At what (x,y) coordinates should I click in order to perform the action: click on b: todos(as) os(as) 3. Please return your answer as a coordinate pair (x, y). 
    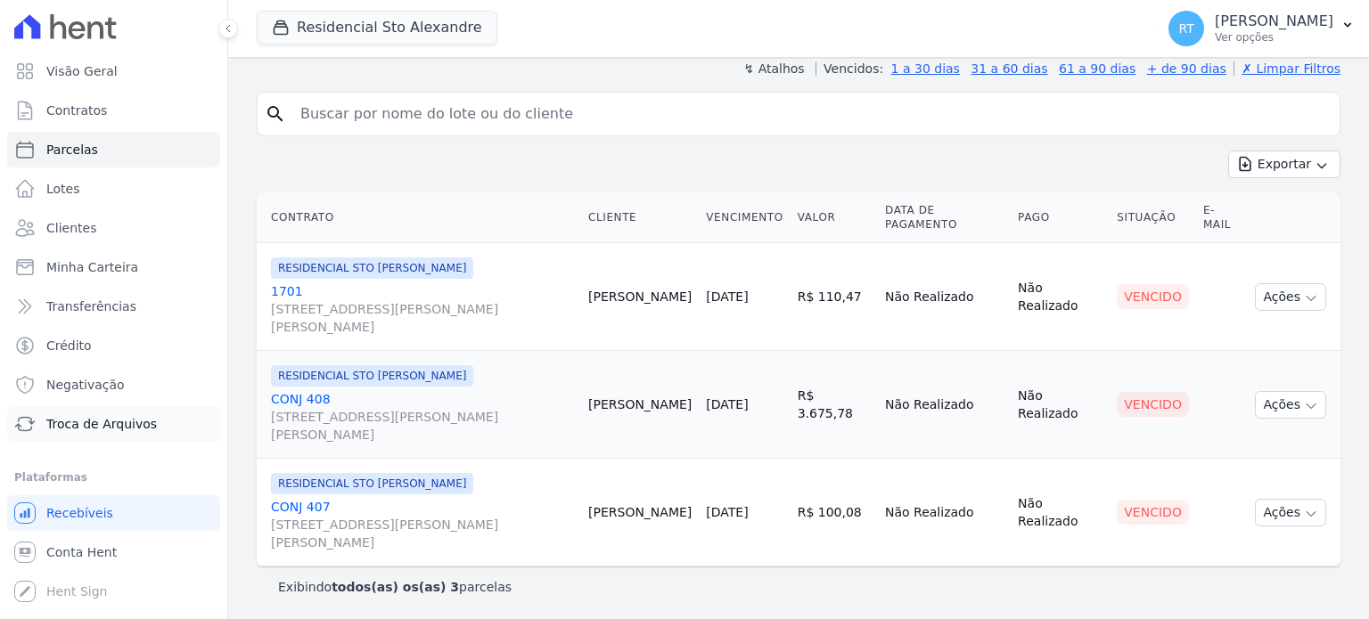
    Looking at the image, I should click on (395, 587).